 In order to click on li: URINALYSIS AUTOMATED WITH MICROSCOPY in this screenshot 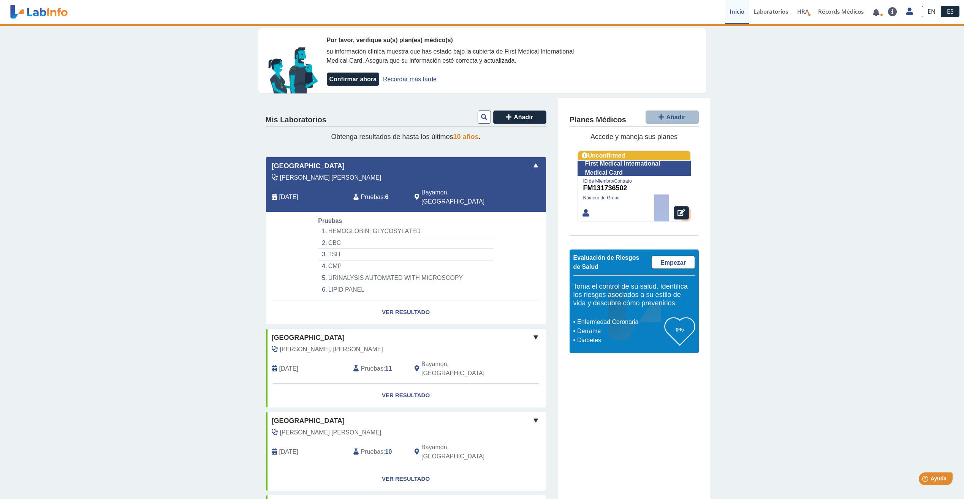, I will do `click(406, 278)`.